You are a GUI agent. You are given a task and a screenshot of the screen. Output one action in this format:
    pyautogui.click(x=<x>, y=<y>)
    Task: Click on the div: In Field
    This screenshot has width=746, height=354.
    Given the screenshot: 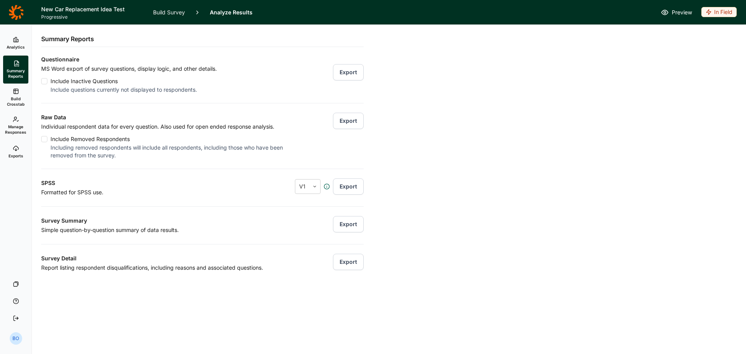 What is the action you would take?
    pyautogui.click(x=719, y=12)
    